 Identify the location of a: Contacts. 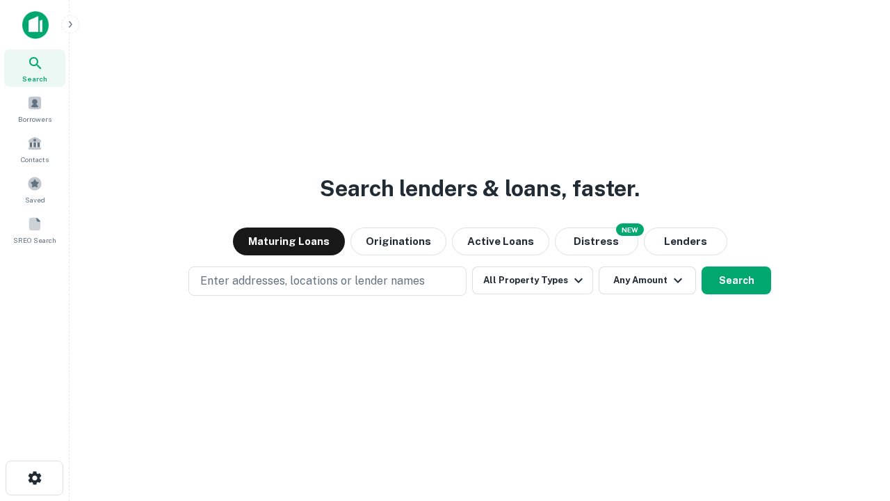
(35, 149).